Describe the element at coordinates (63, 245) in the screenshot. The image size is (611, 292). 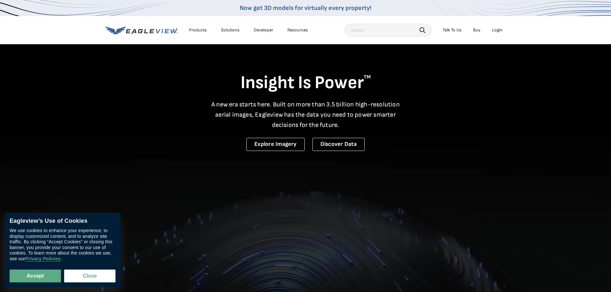
I see `div: We use cookies to enhance your experience, to display customized content, and to analyze site tra...` at that location.